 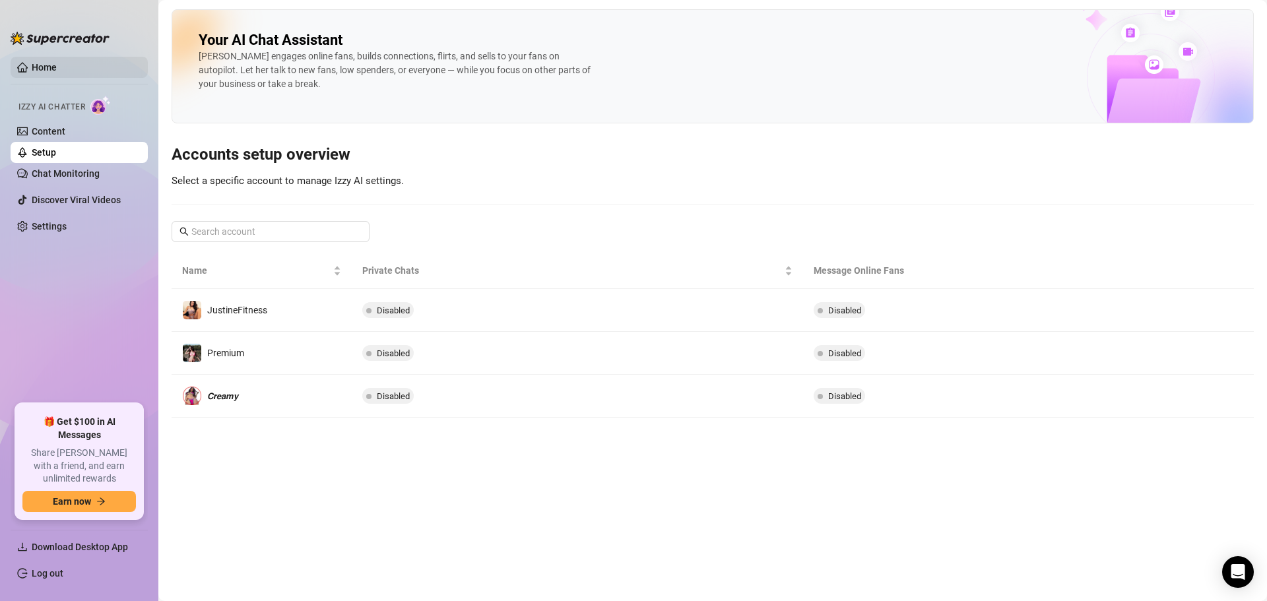 I want to click on a: Home, so click(x=44, y=67).